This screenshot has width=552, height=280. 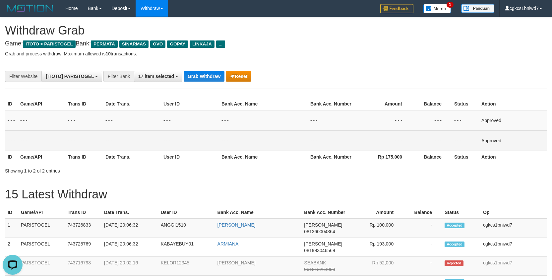 What do you see at coordinates (119, 76) in the screenshot?
I see `div: Filter Bank` at bounding box center [119, 76].